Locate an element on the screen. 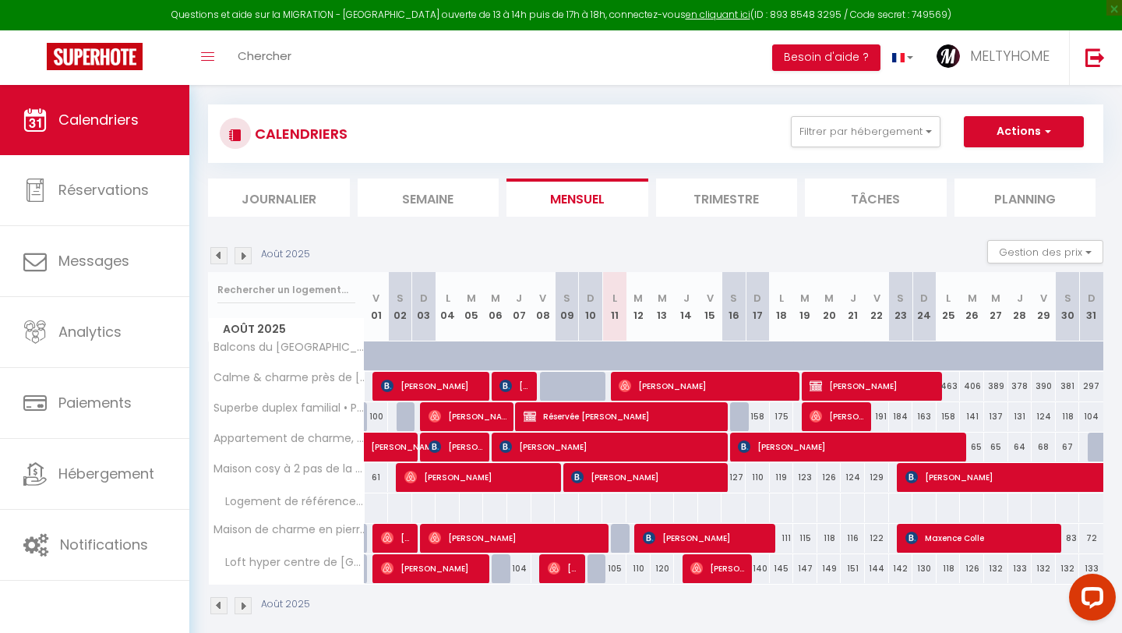 The image size is (1122, 633). th: 06 is located at coordinates (495, 306).